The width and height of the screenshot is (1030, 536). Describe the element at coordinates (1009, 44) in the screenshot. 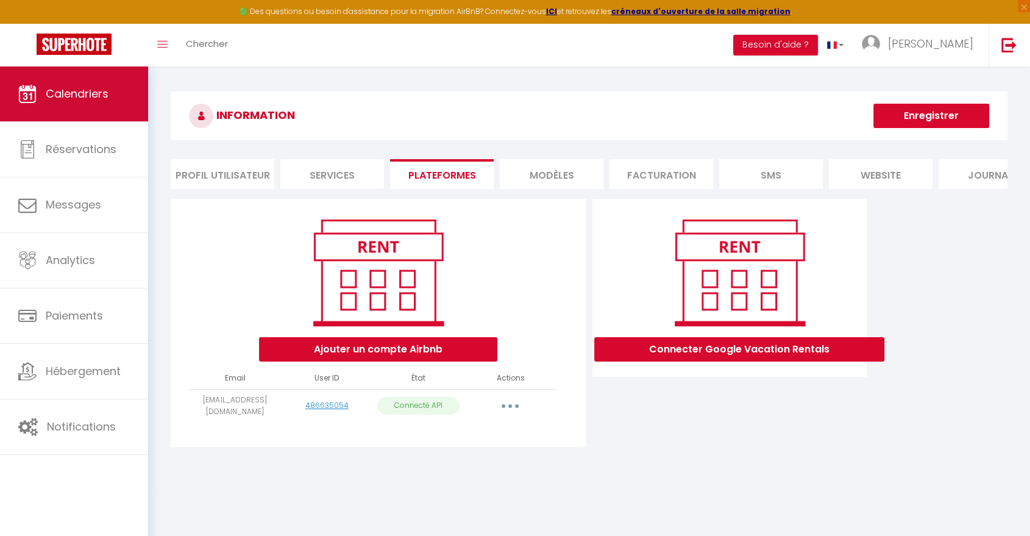

I see `img: logout` at that location.